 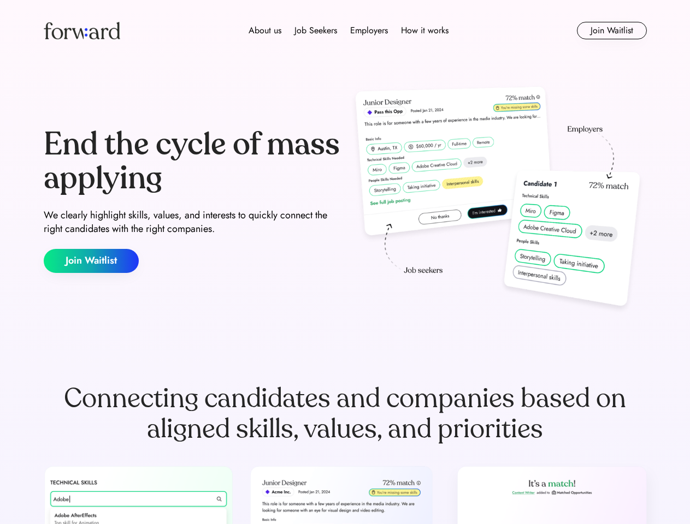 I want to click on div: We clearly highlight skills, values, and interests to quickly connect the right candidates with t..., so click(x=192, y=222).